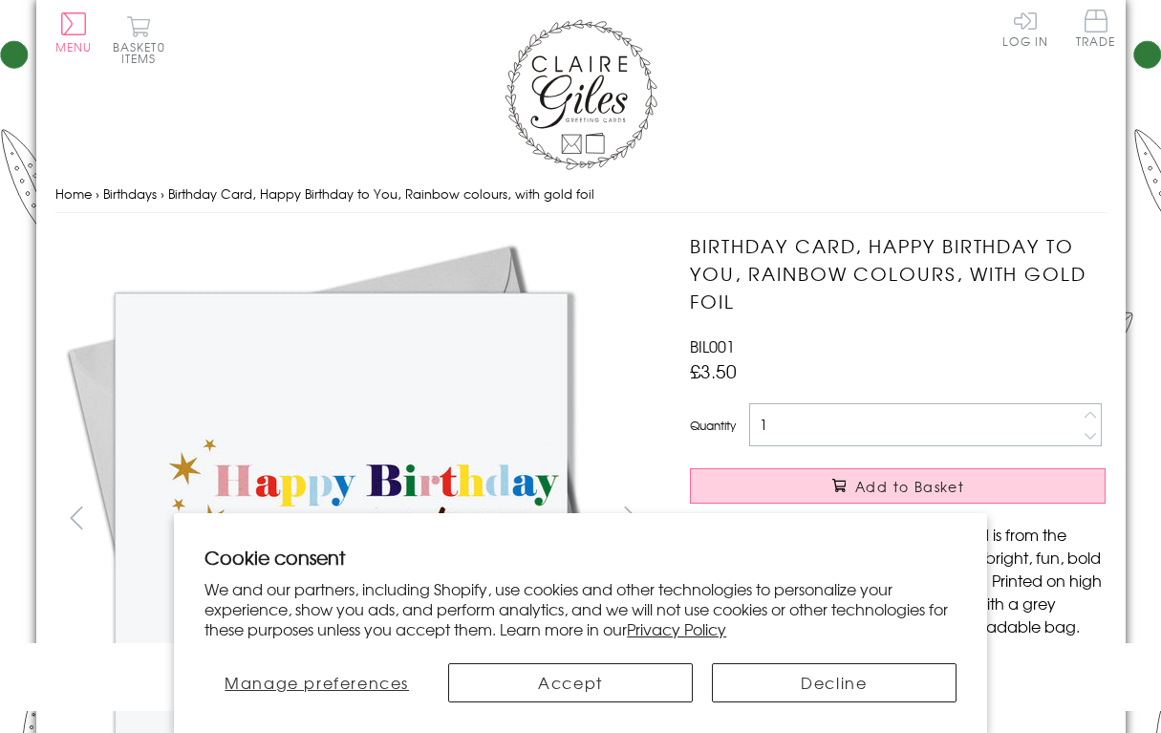 The width and height of the screenshot is (1161, 733). Describe the element at coordinates (676, 629) in the screenshot. I see `a: Privacy Policy` at that location.